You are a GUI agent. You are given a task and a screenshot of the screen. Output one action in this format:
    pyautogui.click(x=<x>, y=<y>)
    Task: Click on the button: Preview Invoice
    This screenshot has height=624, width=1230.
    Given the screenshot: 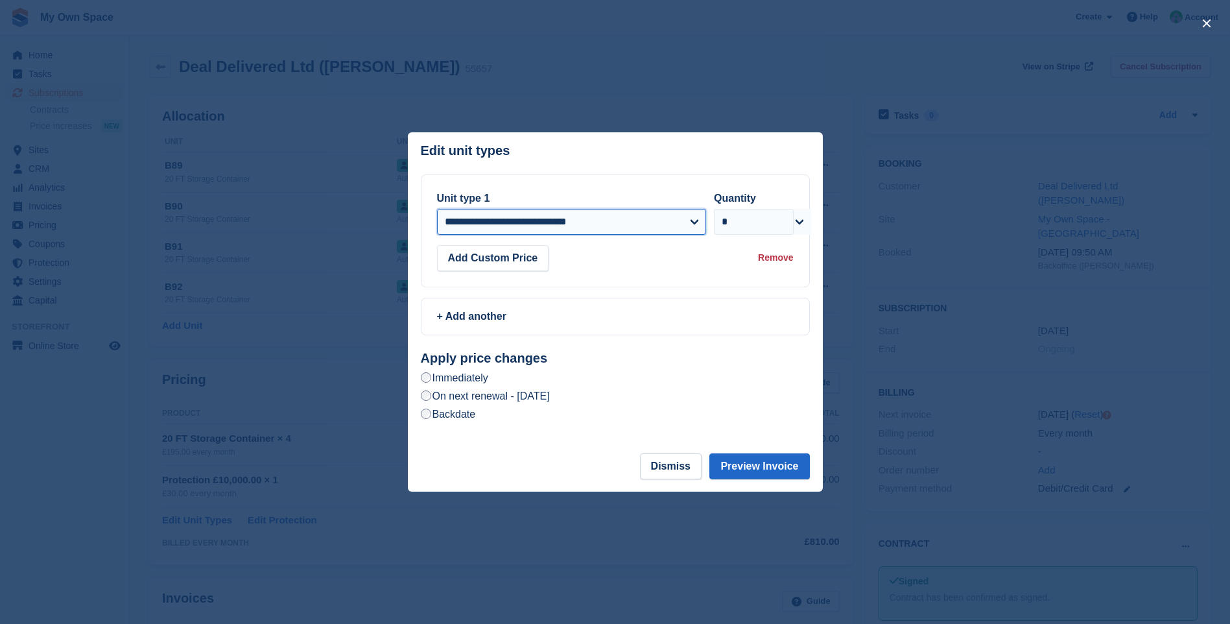 What is the action you would take?
    pyautogui.click(x=759, y=466)
    